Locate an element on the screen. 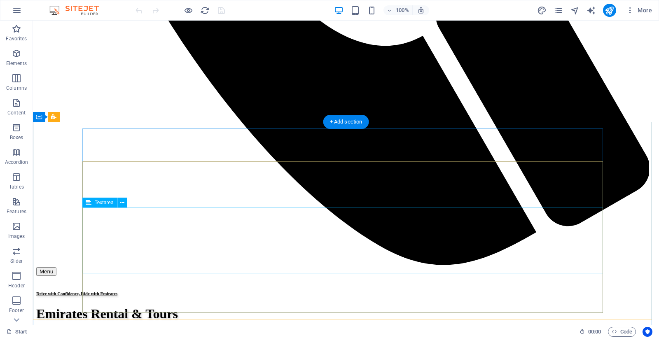 This screenshot has width=659, height=338. img: Editor Logo is located at coordinates (78, 10).